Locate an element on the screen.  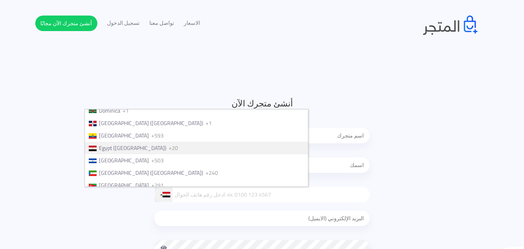
ul: List of countries is located at coordinates (196, 148).